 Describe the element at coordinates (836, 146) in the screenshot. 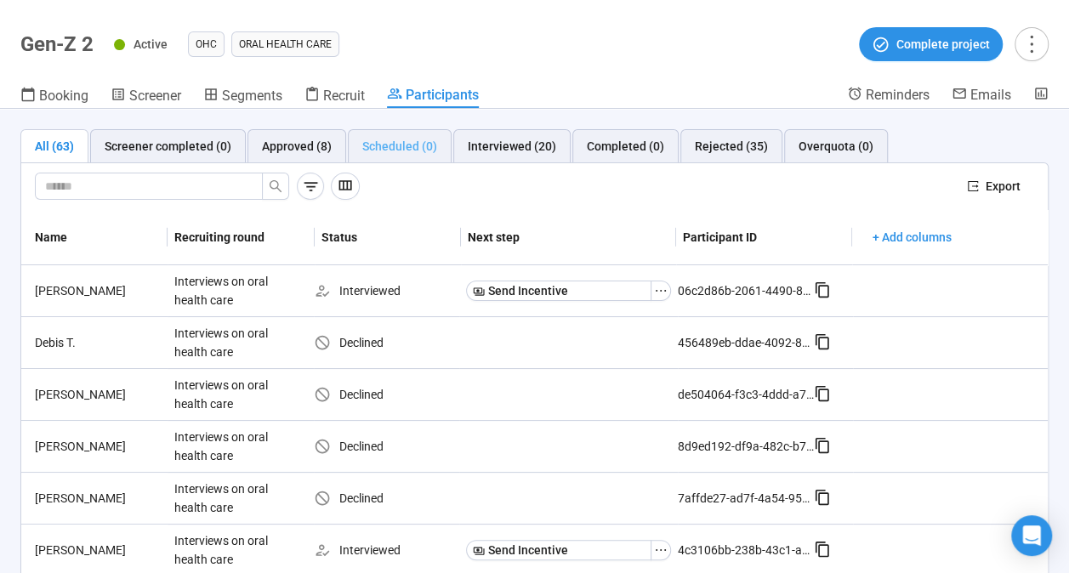

I see `div: Overquota (0)` at that location.